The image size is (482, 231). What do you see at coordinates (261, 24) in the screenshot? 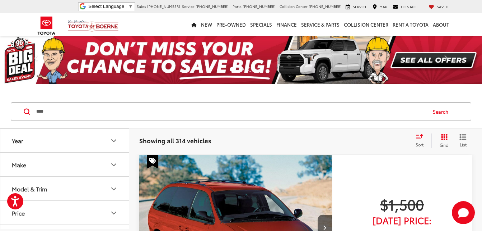
I see `a: Specials` at bounding box center [261, 24].